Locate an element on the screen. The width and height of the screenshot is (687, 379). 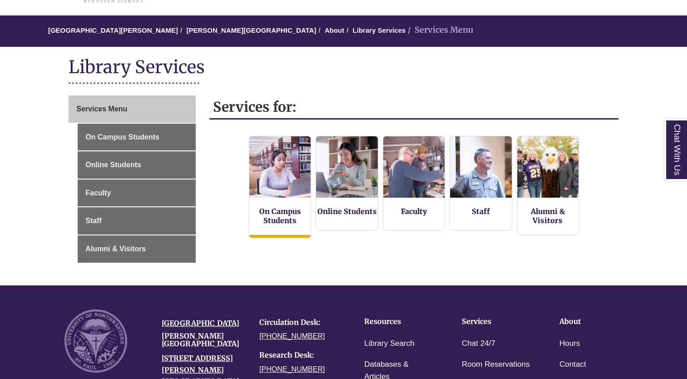
span: Services Menu is located at coordinates (102, 108).